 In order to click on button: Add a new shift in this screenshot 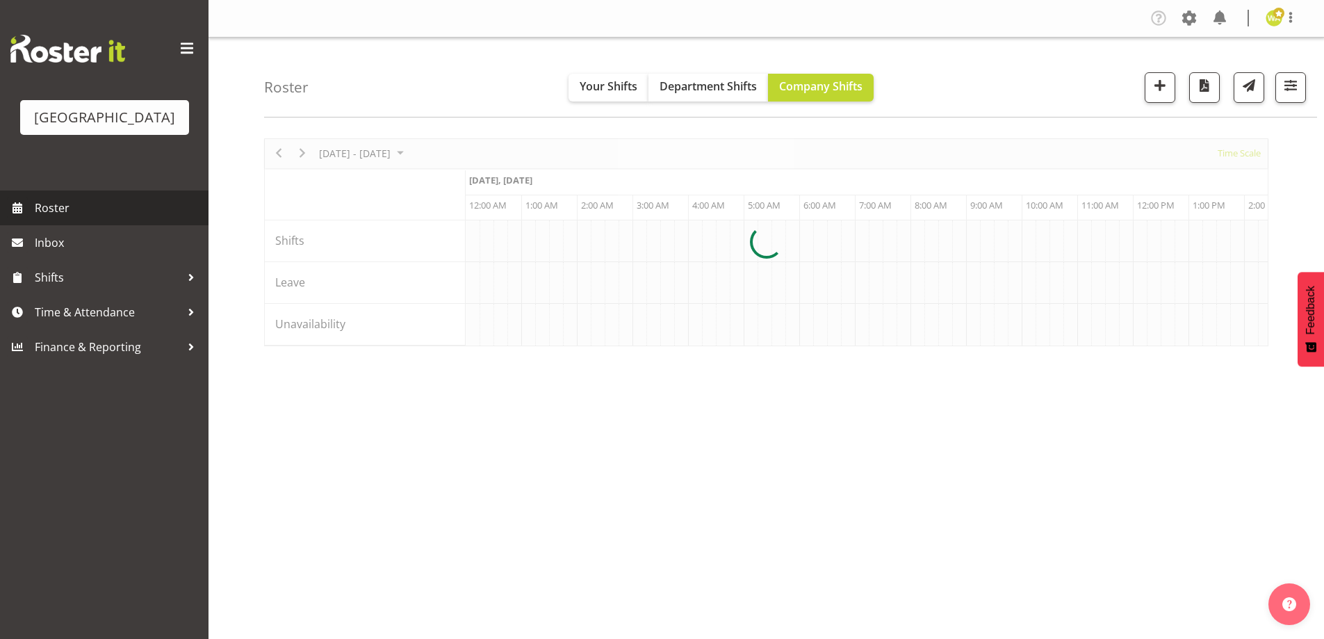, I will do `click(1160, 88)`.